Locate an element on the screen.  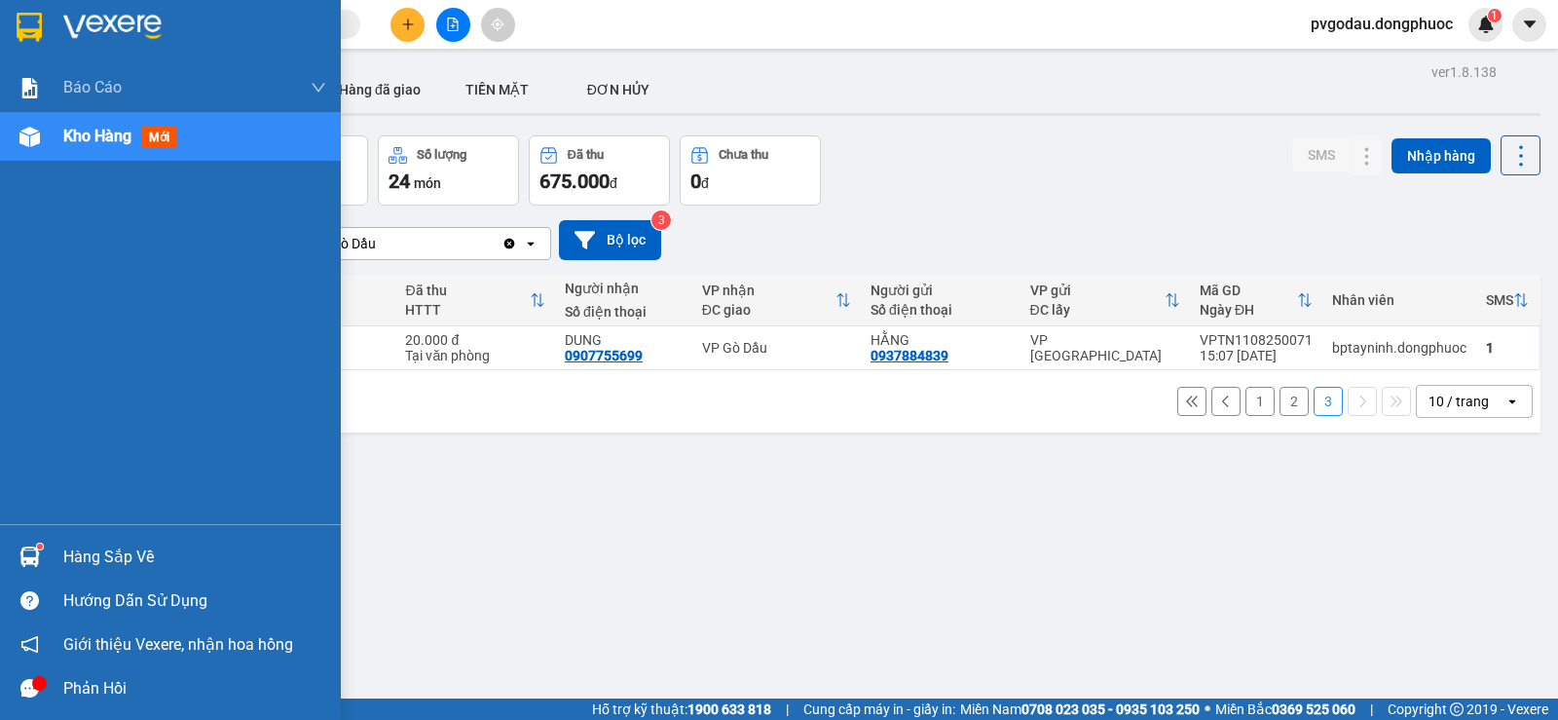
div: Ngày ĐH is located at coordinates (1248, 310).